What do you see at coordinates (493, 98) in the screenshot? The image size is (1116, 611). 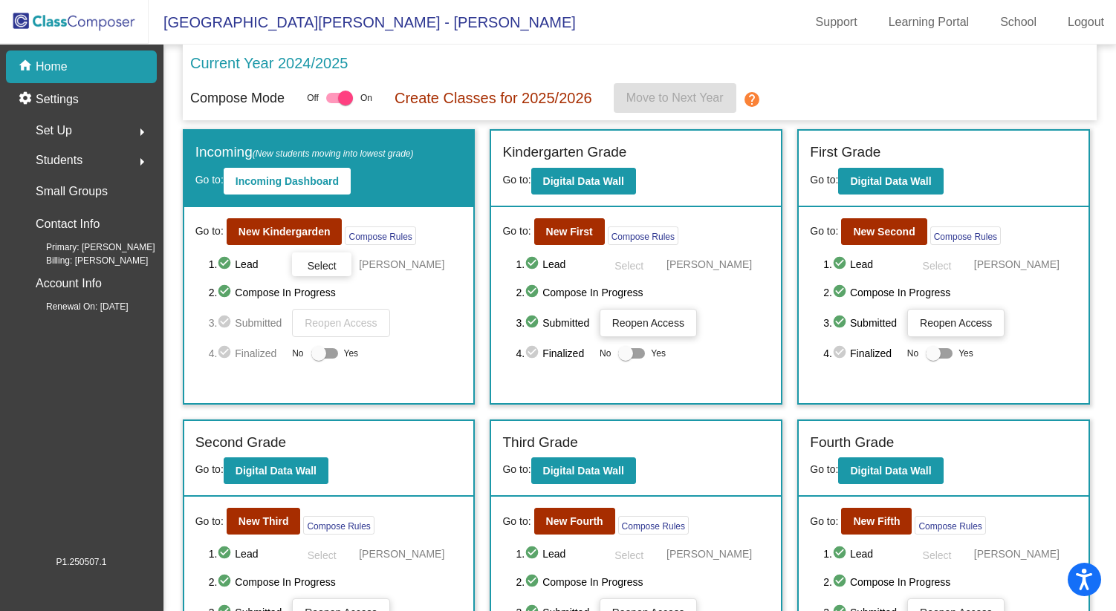 I see `p: Create Classes for 2025/2026` at bounding box center [493, 98].